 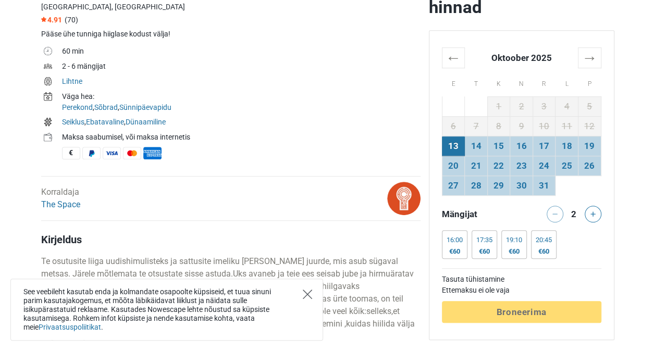 What do you see at coordinates (499, 82) in the screenshot?
I see `th: K` at bounding box center [499, 82].